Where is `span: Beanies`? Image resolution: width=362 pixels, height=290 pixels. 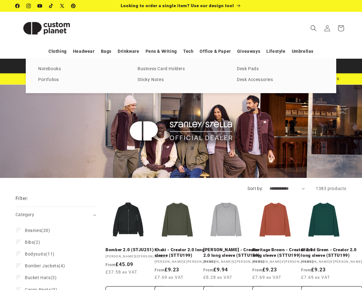
span: Beanies is located at coordinates (33, 230).